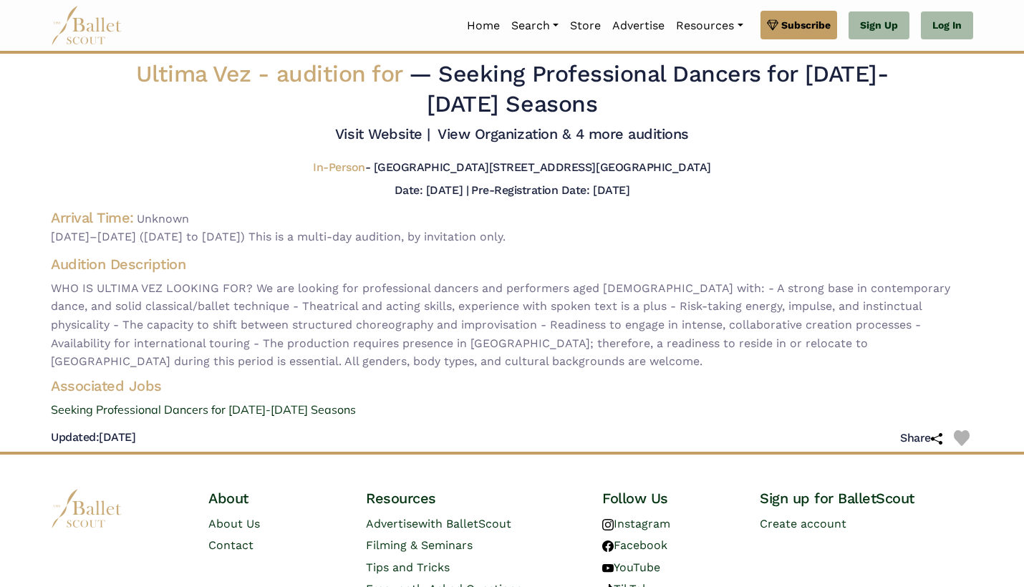  I want to click on a: Advertisewith BalletScout, so click(438, 523).